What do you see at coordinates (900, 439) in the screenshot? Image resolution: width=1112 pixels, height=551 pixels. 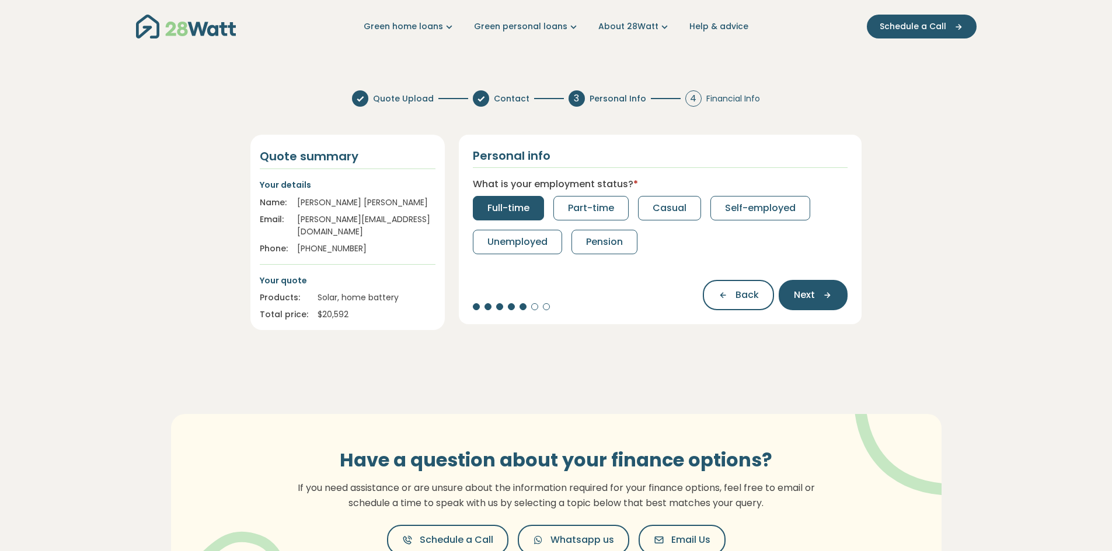 I see `img: vector` at bounding box center [900, 439].